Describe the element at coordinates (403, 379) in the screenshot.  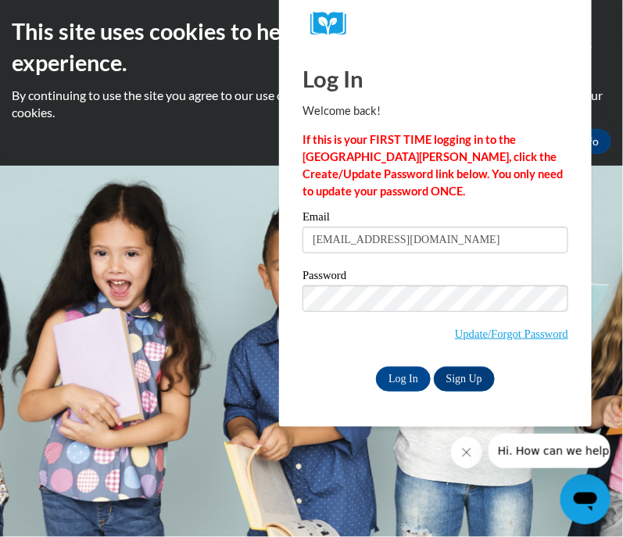
I see `input: Log In` at that location.